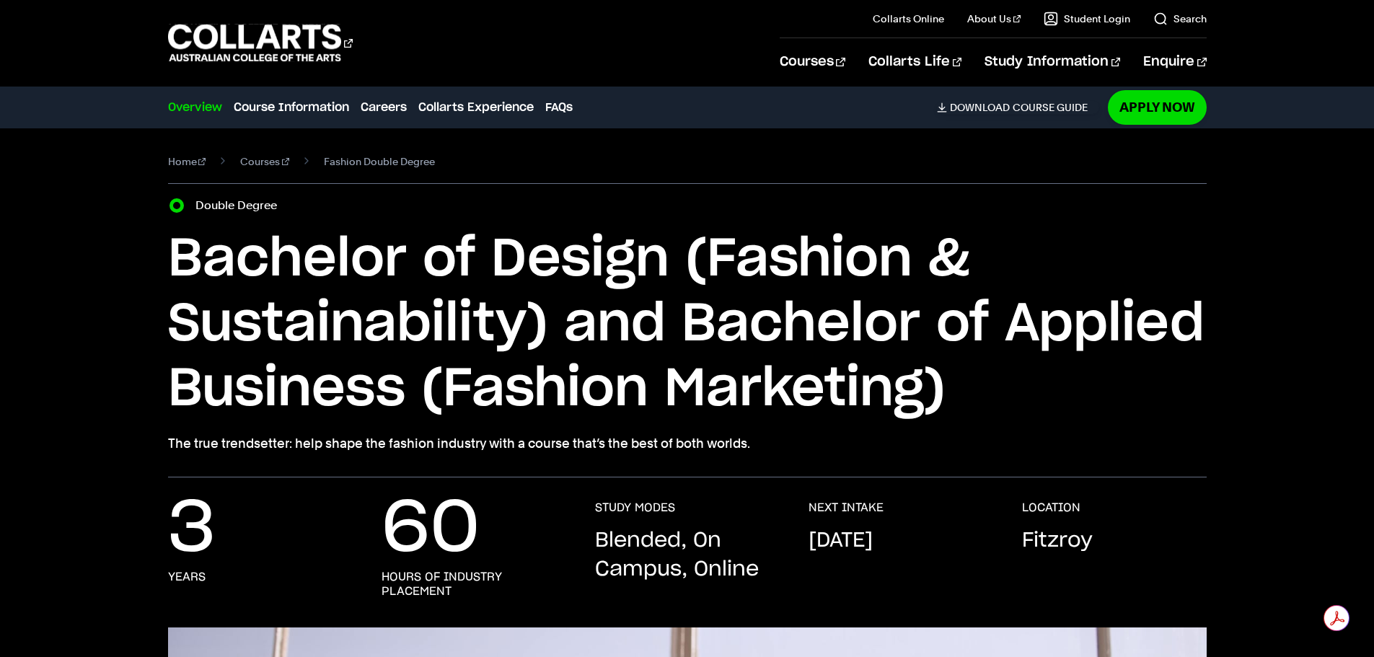 The width and height of the screenshot is (1374, 657). Describe the element at coordinates (240, 206) in the screenshot. I see `label: Double Degree` at that location.